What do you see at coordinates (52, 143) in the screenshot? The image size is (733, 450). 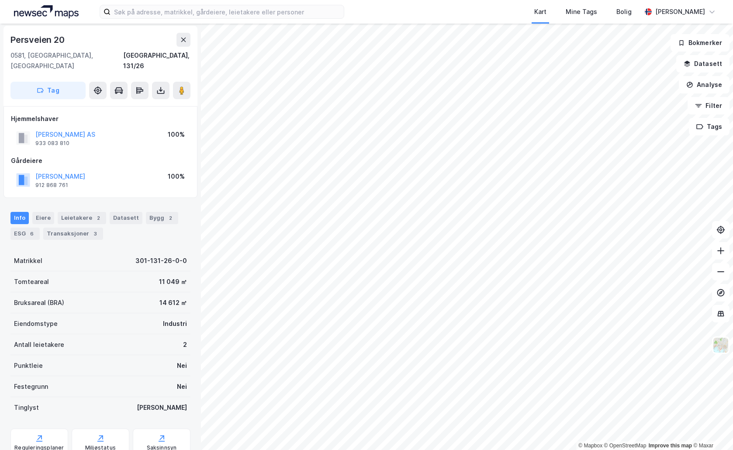 I see `div: 933 083 810` at bounding box center [52, 143].